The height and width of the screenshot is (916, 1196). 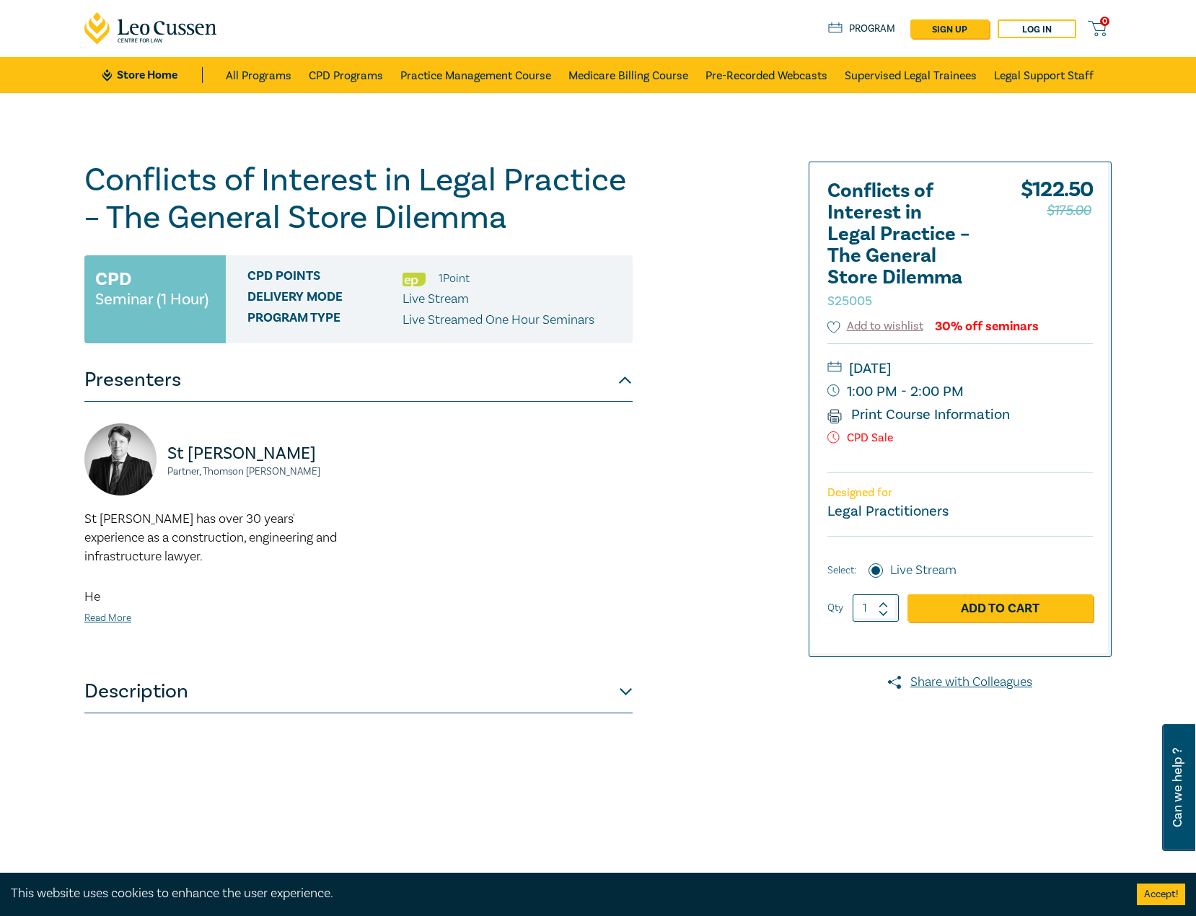 I want to click on a: Add to Cart, so click(x=1000, y=608).